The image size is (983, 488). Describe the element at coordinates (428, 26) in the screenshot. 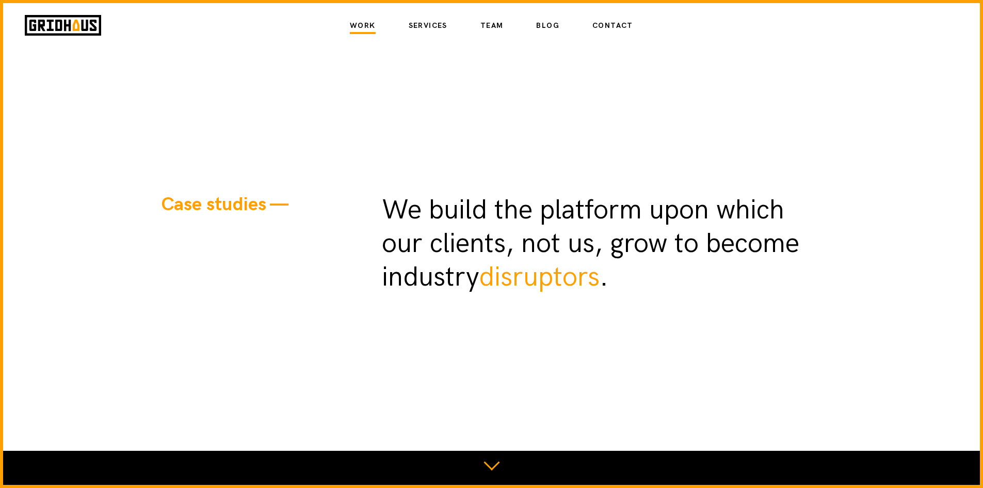

I see `a: Services` at that location.